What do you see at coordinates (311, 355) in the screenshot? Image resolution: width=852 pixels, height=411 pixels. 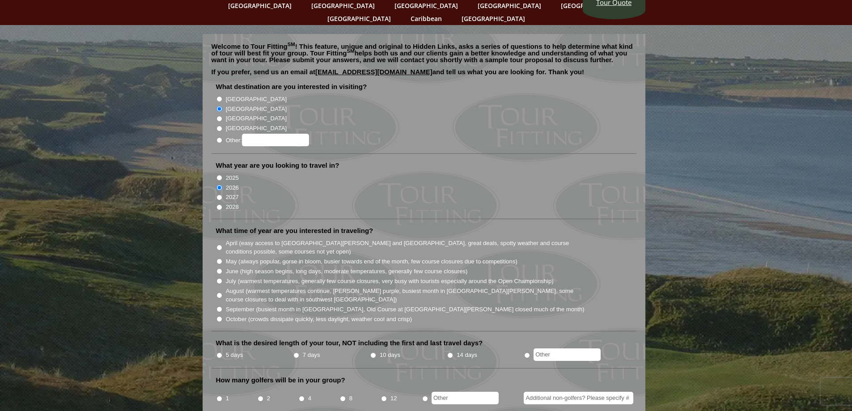 I see `label: 7 days` at bounding box center [311, 355].